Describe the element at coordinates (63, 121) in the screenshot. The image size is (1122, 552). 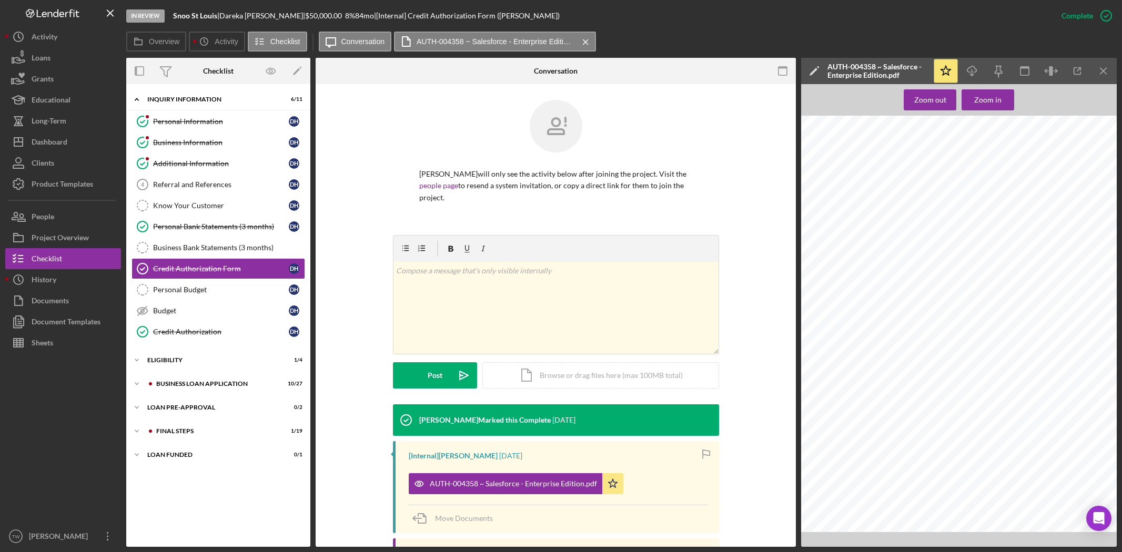
I see `button: Long-Term` at that location.